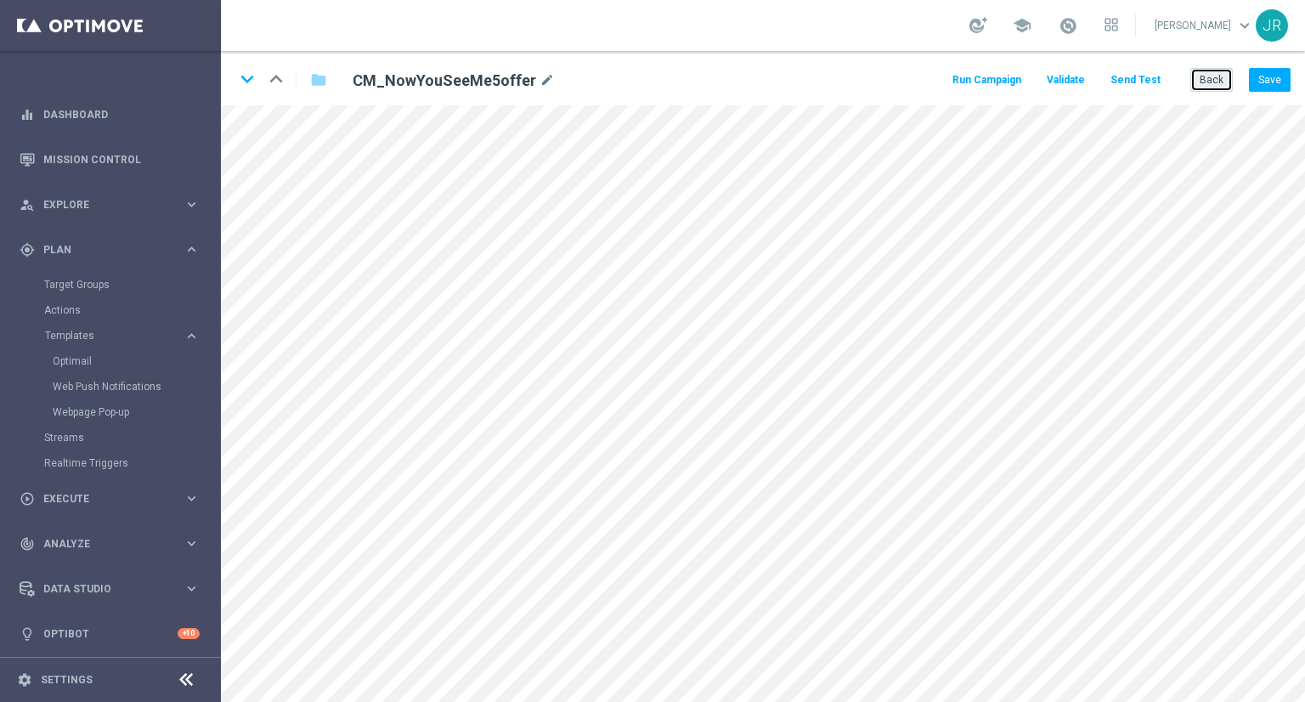 The width and height of the screenshot is (1305, 702). I want to click on a: Actions, so click(110, 310).